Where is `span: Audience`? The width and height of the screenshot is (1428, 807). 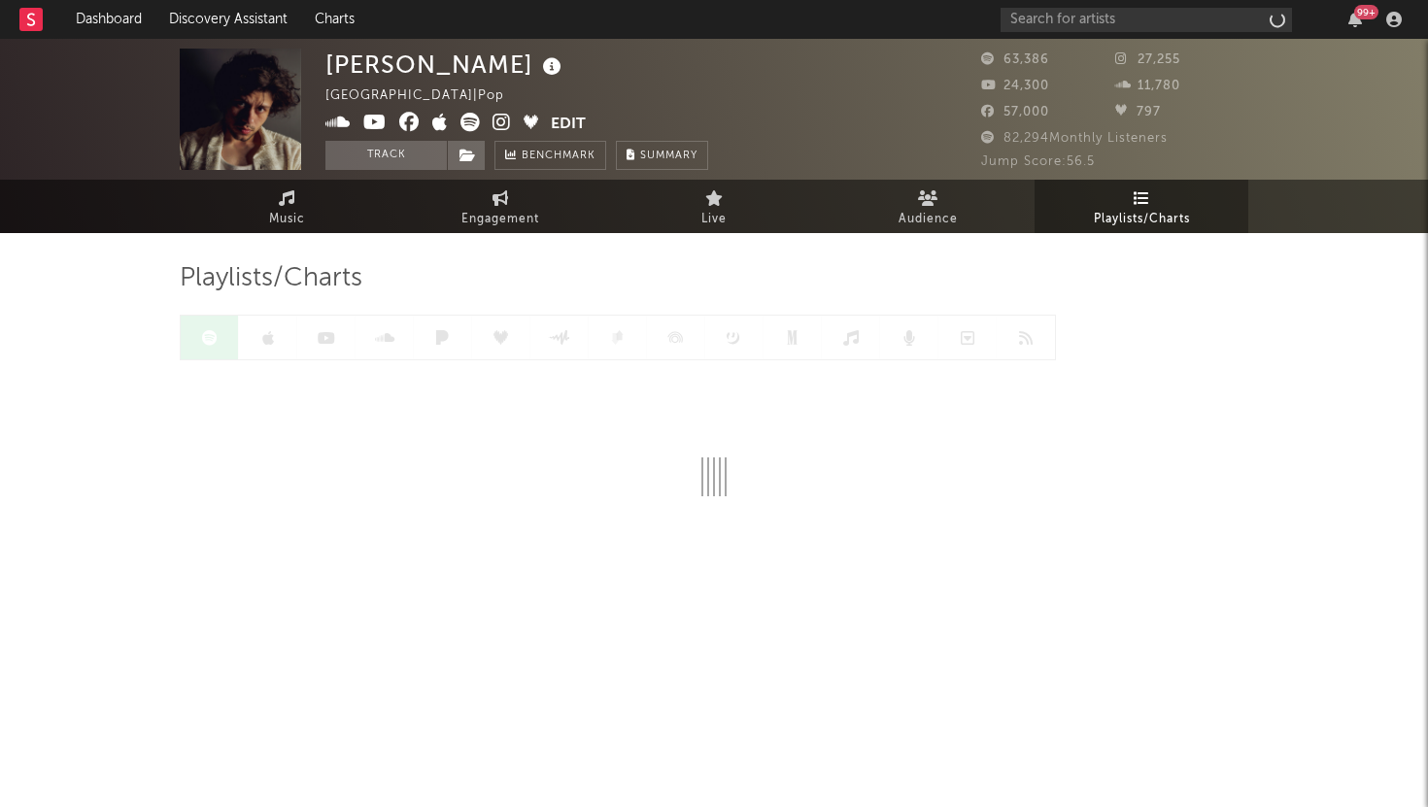 span: Audience is located at coordinates (928, 220).